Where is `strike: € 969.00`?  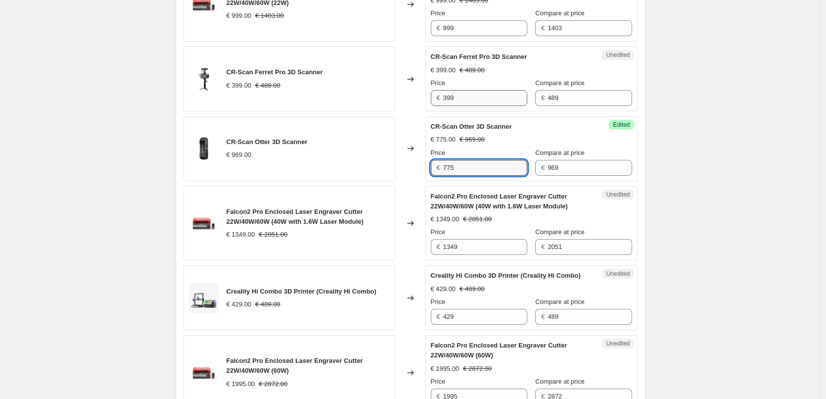 strike: € 969.00 is located at coordinates (472, 139).